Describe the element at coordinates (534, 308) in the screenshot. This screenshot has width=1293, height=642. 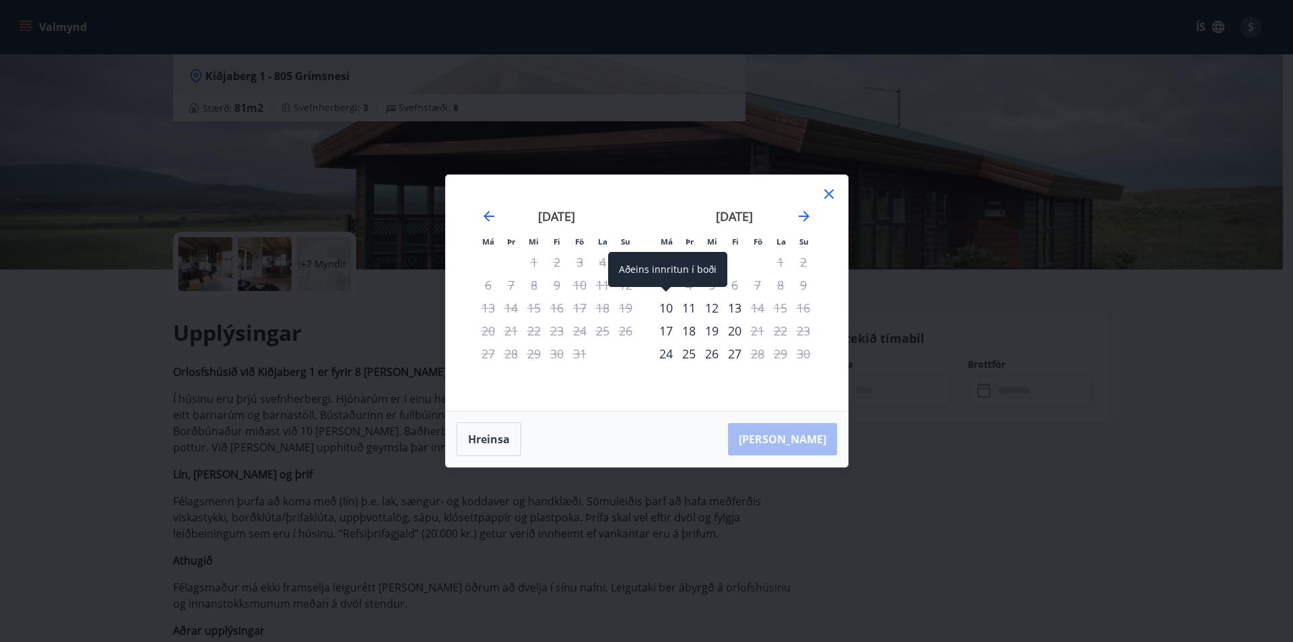
I see `td: Not available. miðvikudagur, 15. október 2025` at that location.